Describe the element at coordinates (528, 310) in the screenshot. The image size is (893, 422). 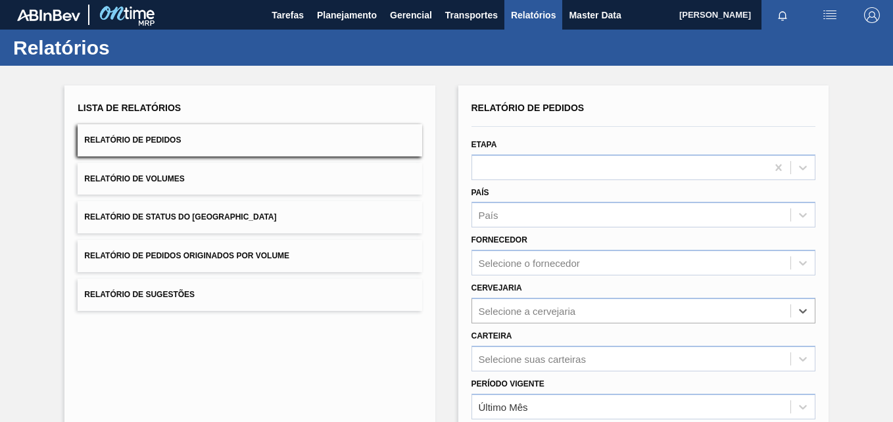
I see `div: Selecione a cervejaria` at that location.